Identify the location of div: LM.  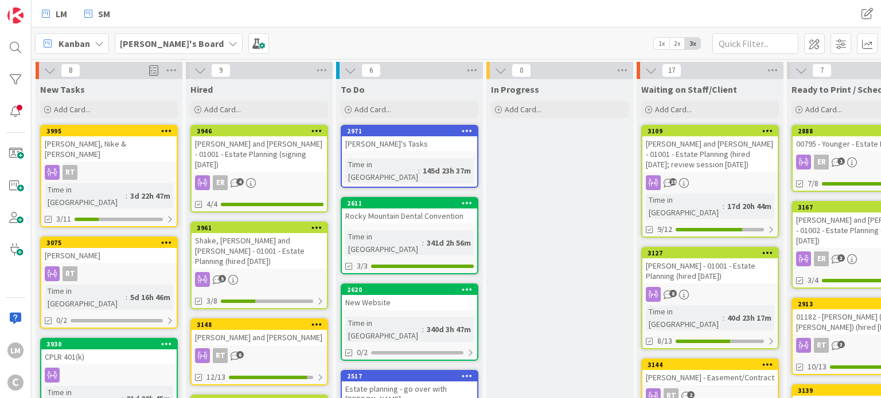
(15, 351).